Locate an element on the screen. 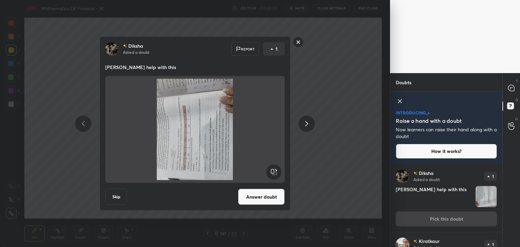 Image resolution: width=520 pixels, height=247 pixels. p: T is located at coordinates (517, 81).